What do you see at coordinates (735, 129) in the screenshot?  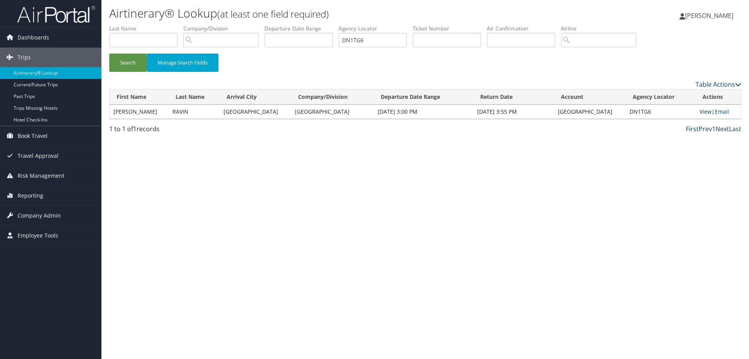 I see `a: Last` at bounding box center [735, 129].